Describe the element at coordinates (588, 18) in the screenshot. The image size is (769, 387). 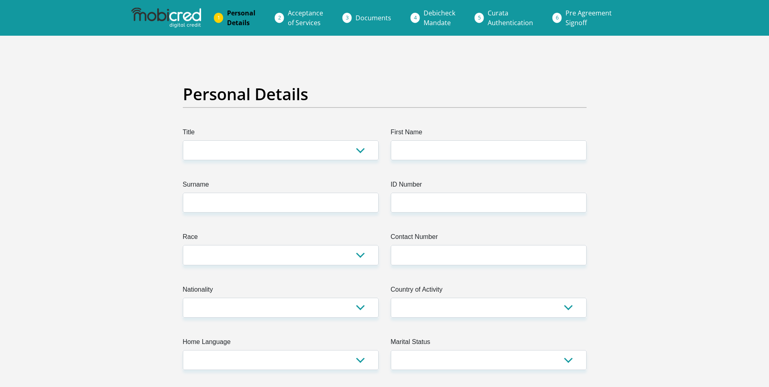
I see `a: Pre AgreementSignoff` at that location.